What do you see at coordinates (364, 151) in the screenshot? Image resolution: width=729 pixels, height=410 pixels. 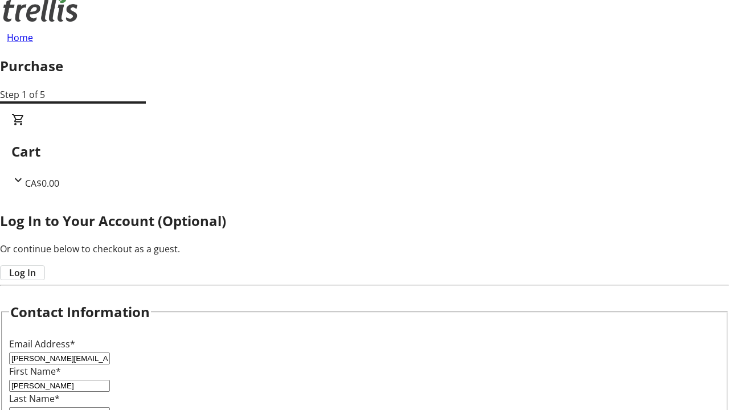 I see `h2: Cart` at bounding box center [364, 151].